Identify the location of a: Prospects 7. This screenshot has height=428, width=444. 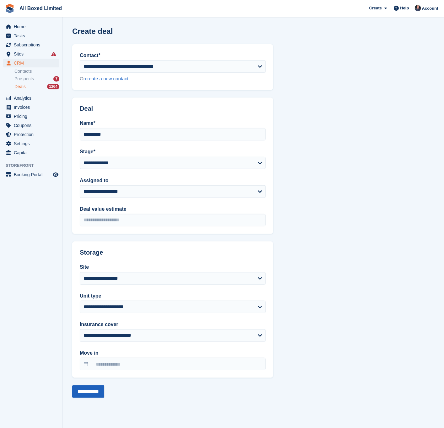
(37, 79).